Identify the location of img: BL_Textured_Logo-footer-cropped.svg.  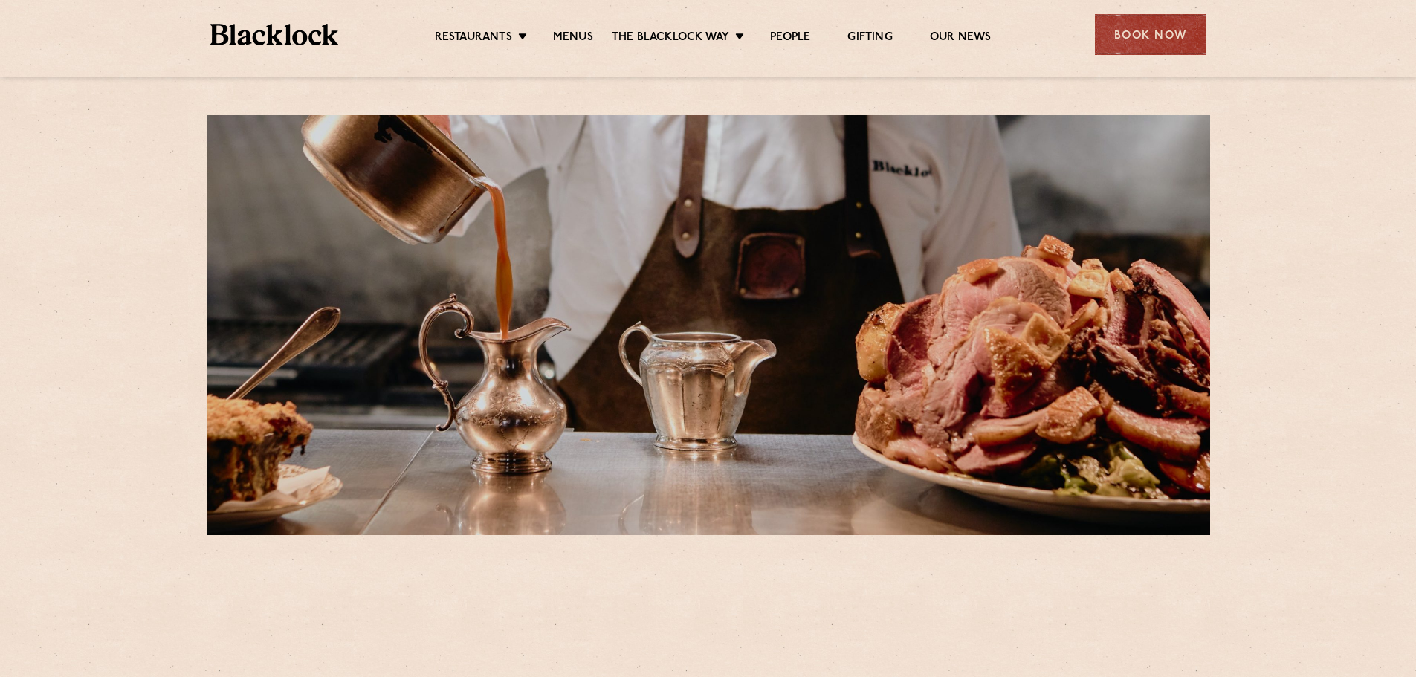
(274, 34).